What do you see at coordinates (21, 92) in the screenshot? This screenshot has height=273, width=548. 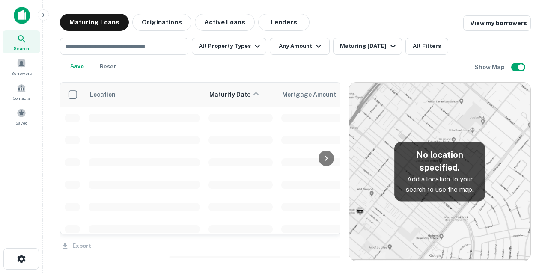 I see `div: Contacts` at bounding box center [21, 92].